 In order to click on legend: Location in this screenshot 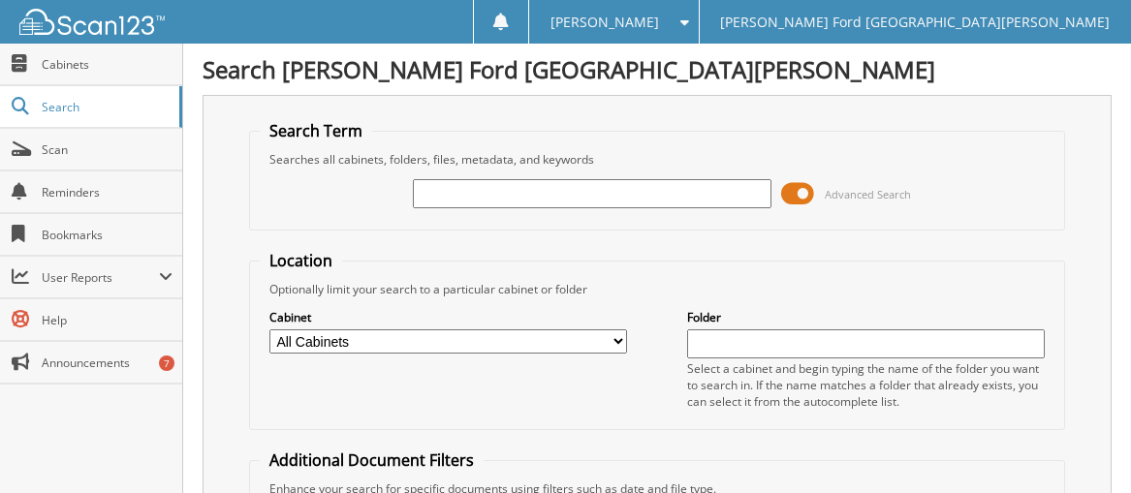, I will do `click(300, 261)`.